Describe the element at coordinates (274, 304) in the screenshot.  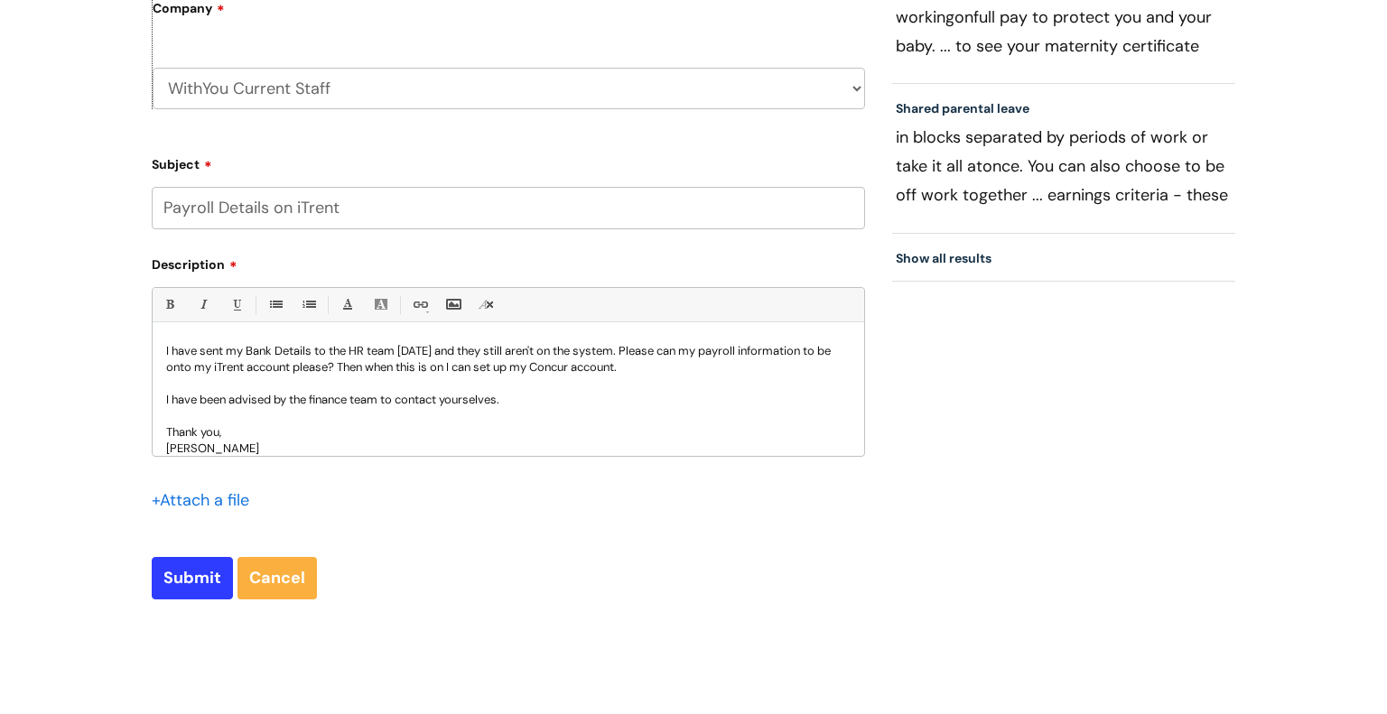
I see `a: • Unordered List (Ctrl-Shift-7)` at that location.